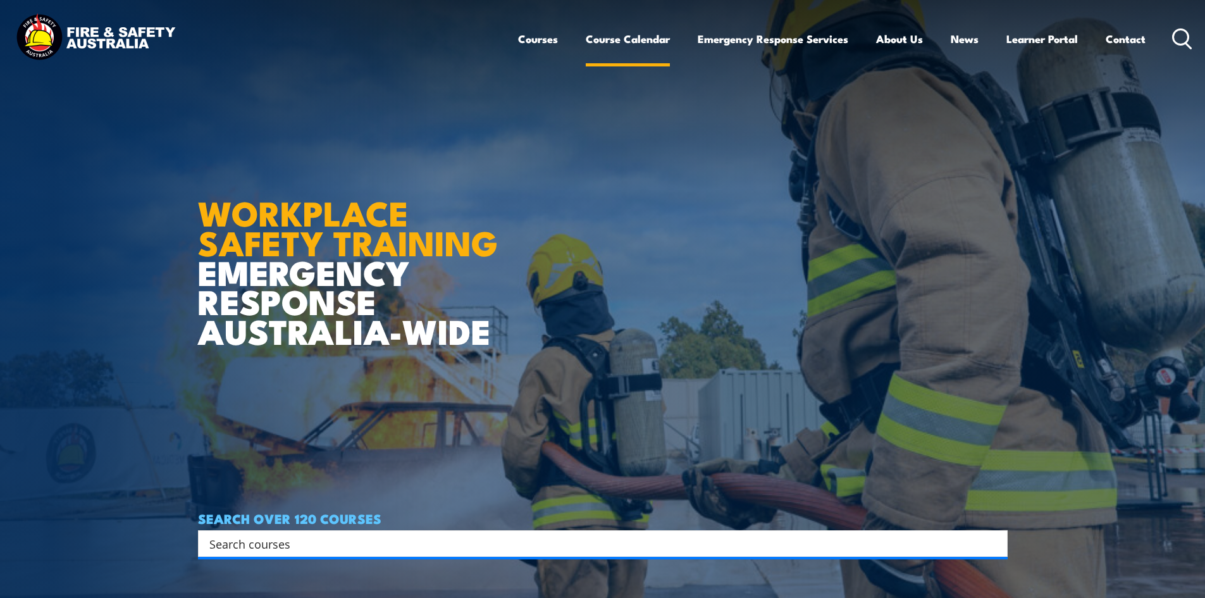 This screenshot has width=1205, height=598. What do you see at coordinates (627, 39) in the screenshot?
I see `a: Course Calendar` at bounding box center [627, 39].